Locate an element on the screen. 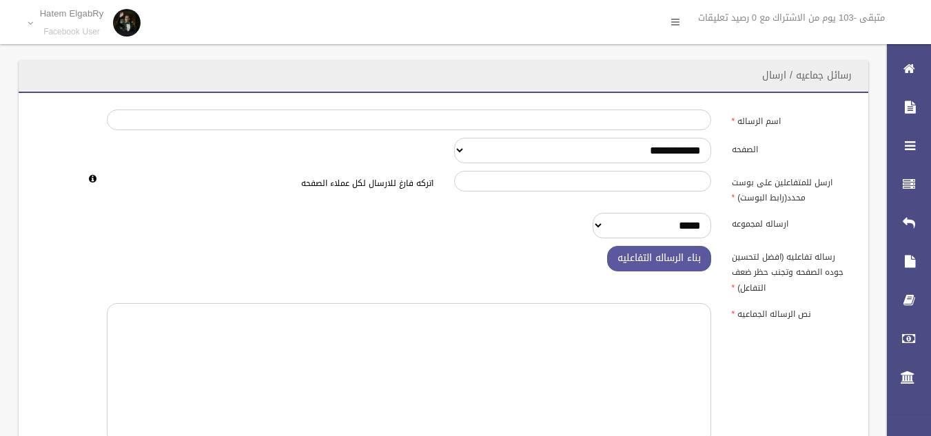 The width and height of the screenshot is (931, 436). small: Facebook User is located at coordinates (72, 32).